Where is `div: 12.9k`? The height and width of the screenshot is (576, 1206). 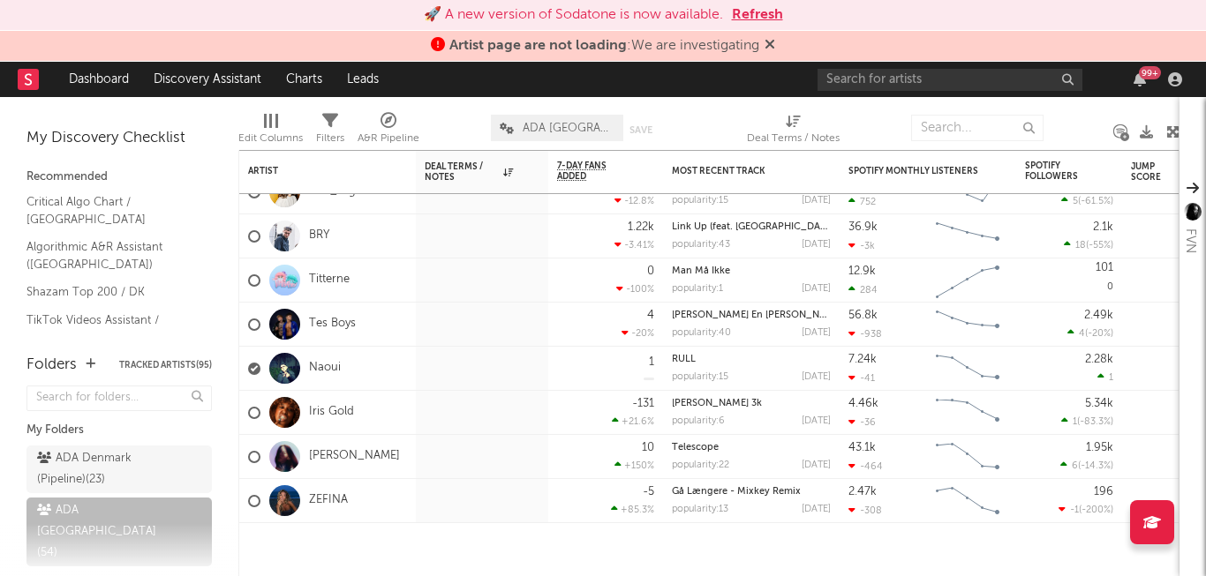 div: 12.9k is located at coordinates (861, 271).